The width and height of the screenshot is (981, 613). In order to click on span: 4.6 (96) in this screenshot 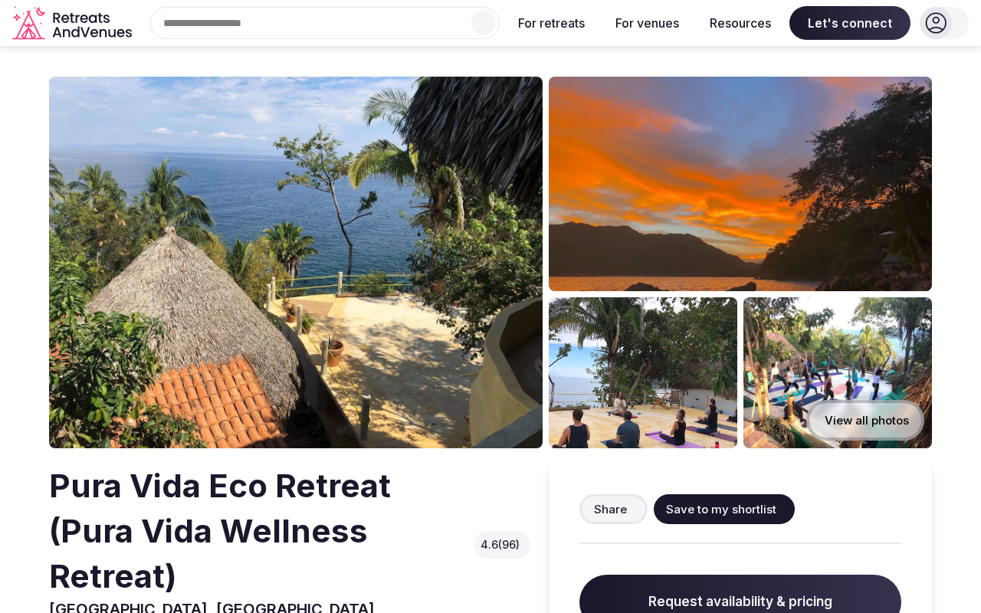, I will do `click(500, 545)`.